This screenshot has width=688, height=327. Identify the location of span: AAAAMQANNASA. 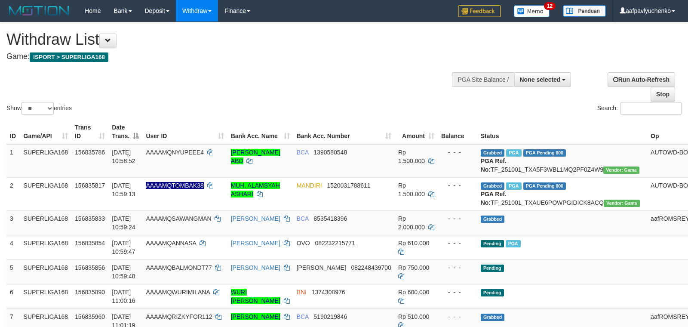
(171, 243).